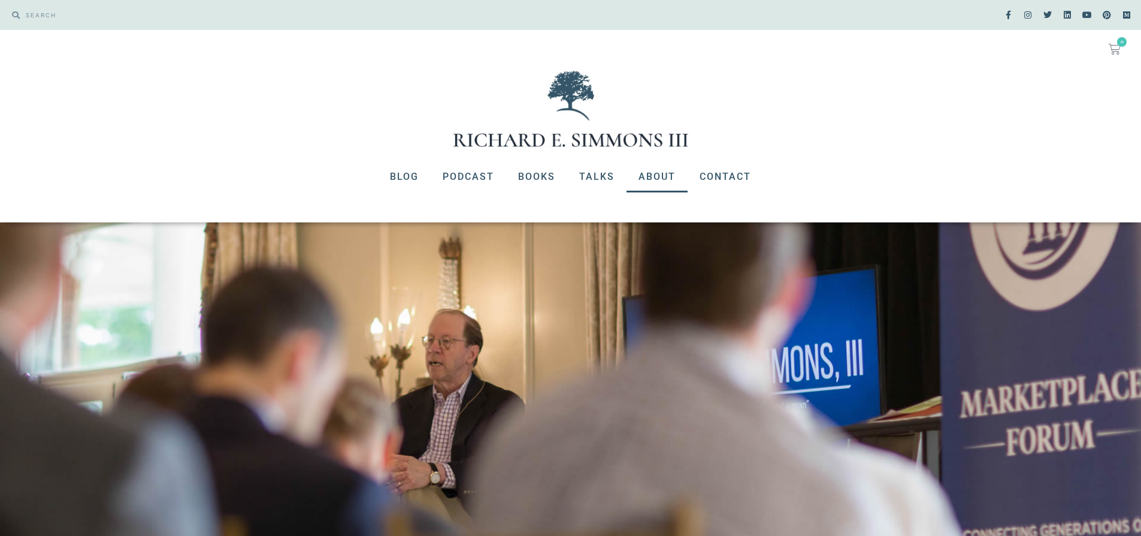  I want to click on a: Blog, so click(404, 177).